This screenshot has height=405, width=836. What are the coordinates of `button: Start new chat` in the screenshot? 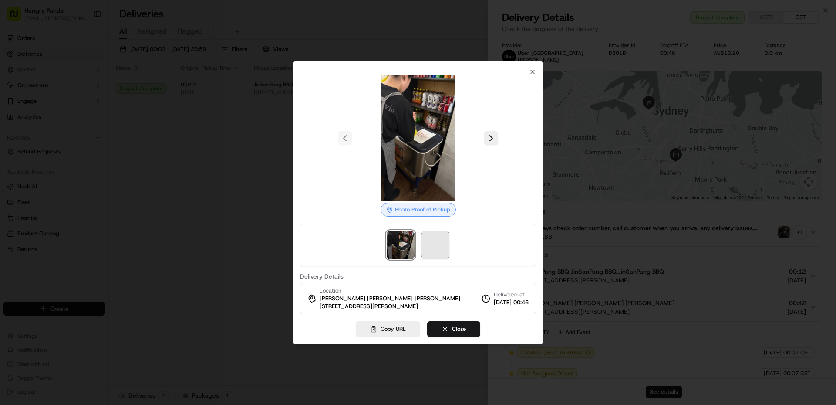 It's located at (153, 91).